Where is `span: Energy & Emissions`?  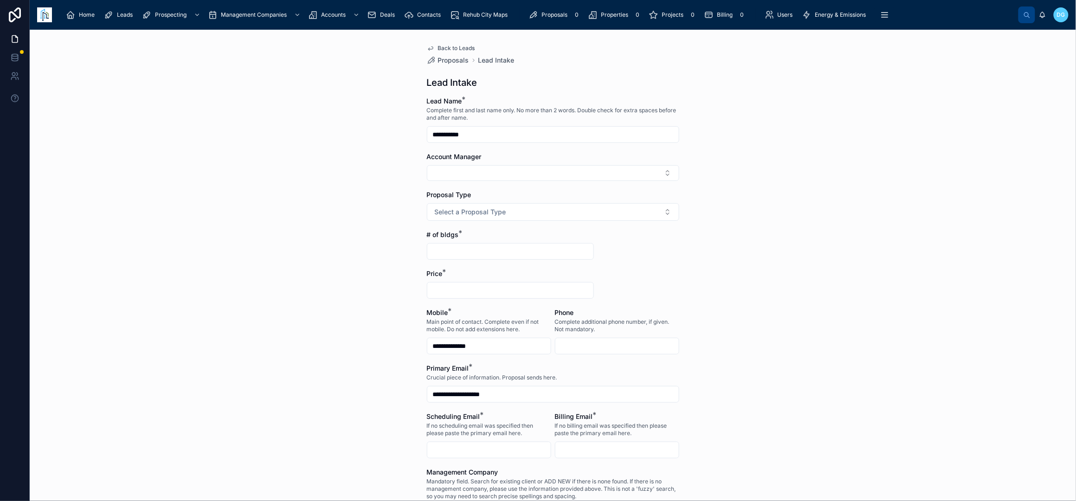 span: Energy & Emissions is located at coordinates (841, 15).